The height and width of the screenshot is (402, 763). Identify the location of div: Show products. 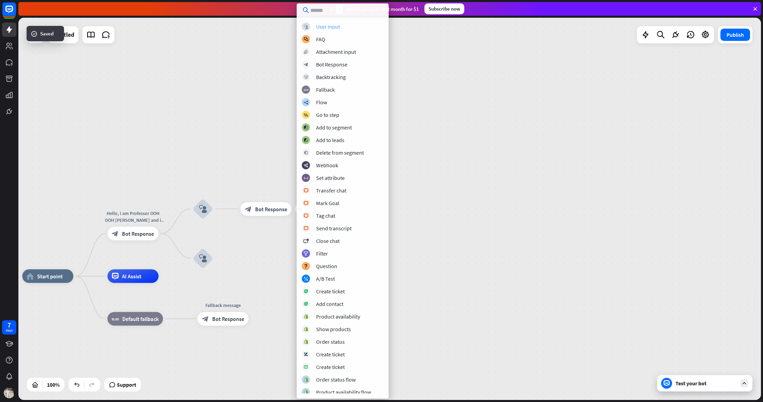
(333, 329).